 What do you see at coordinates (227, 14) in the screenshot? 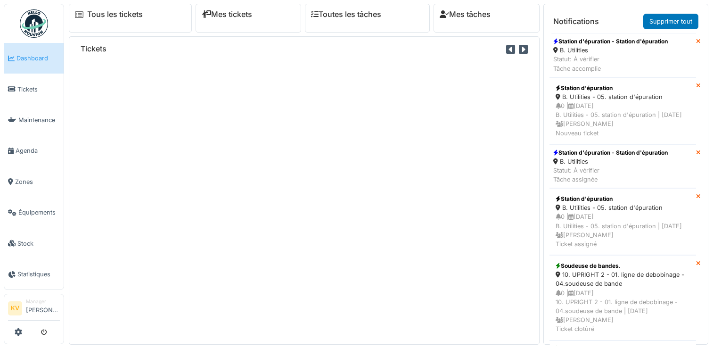
I see `a: Mes tickets` at bounding box center [227, 14].